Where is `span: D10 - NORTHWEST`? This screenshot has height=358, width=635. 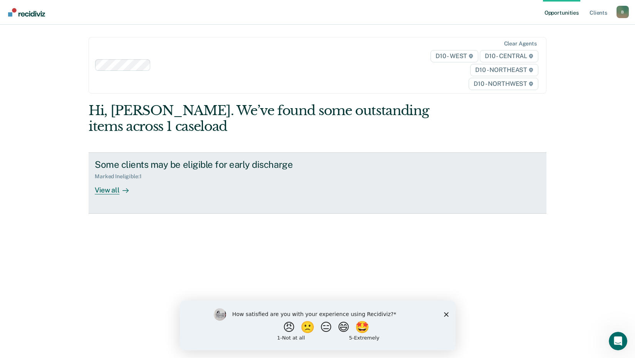
span: D10 - NORTHWEST is located at coordinates (503, 84).